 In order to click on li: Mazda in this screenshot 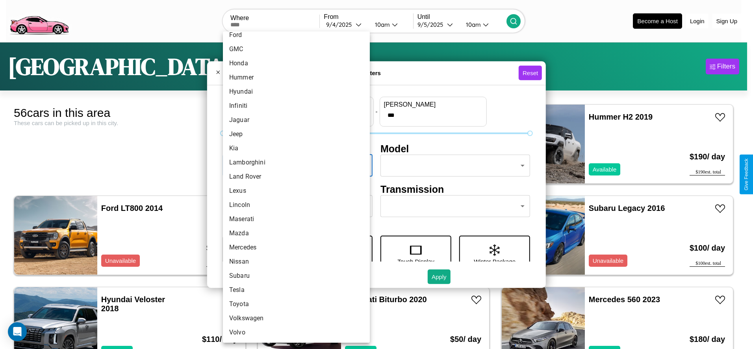, I will do `click(296, 234)`.